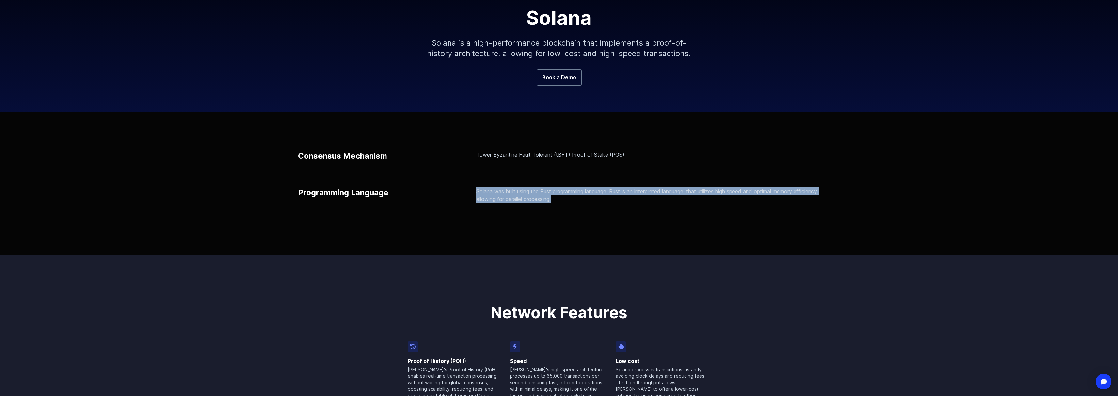  What do you see at coordinates (648, 195) in the screenshot?
I see `p: Solana was built using the Rust programming language. Rust is an interpreted language, that utili...` at bounding box center [648, 195].